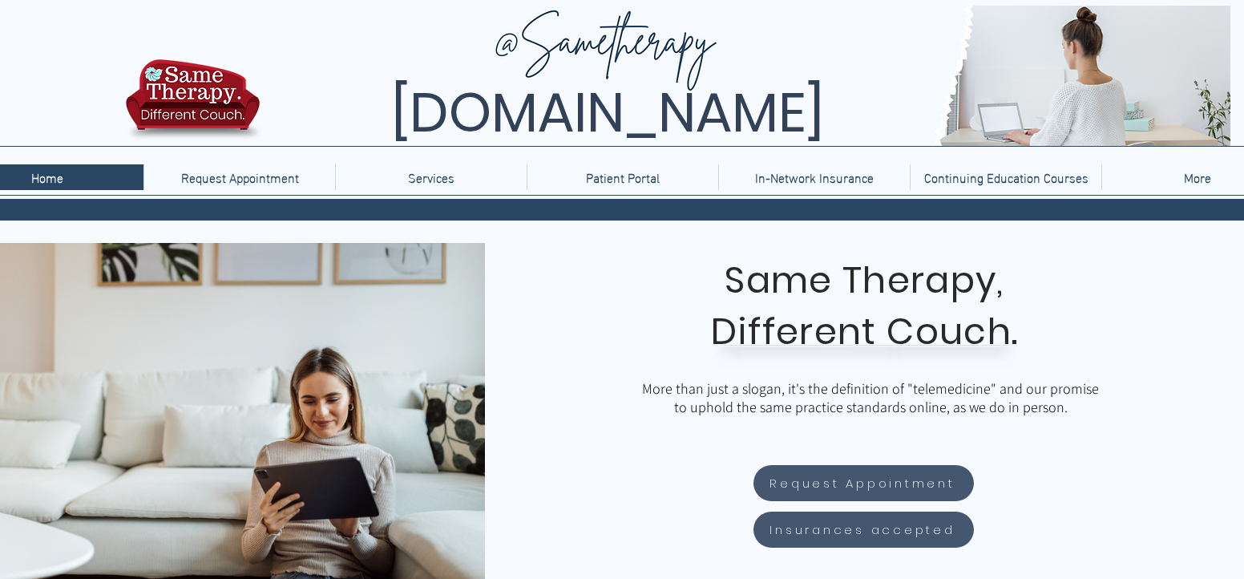 This screenshot has height=579, width=1244. I want to click on p: Patient Portal, so click(623, 177).